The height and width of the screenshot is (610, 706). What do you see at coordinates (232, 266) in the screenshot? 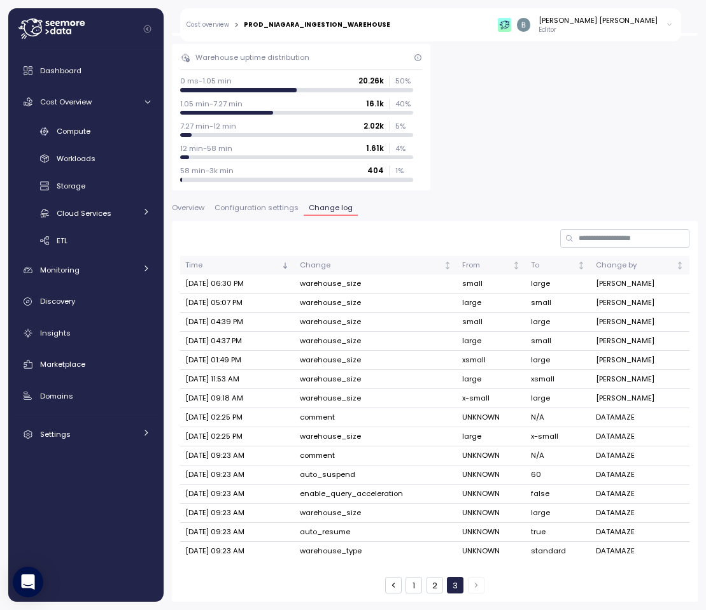
I see `div: Time` at bounding box center [232, 266].